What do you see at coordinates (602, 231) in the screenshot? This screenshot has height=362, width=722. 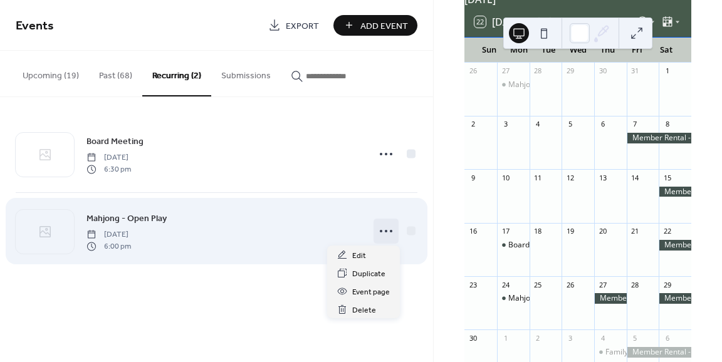 I see `div: 20` at bounding box center [602, 231].